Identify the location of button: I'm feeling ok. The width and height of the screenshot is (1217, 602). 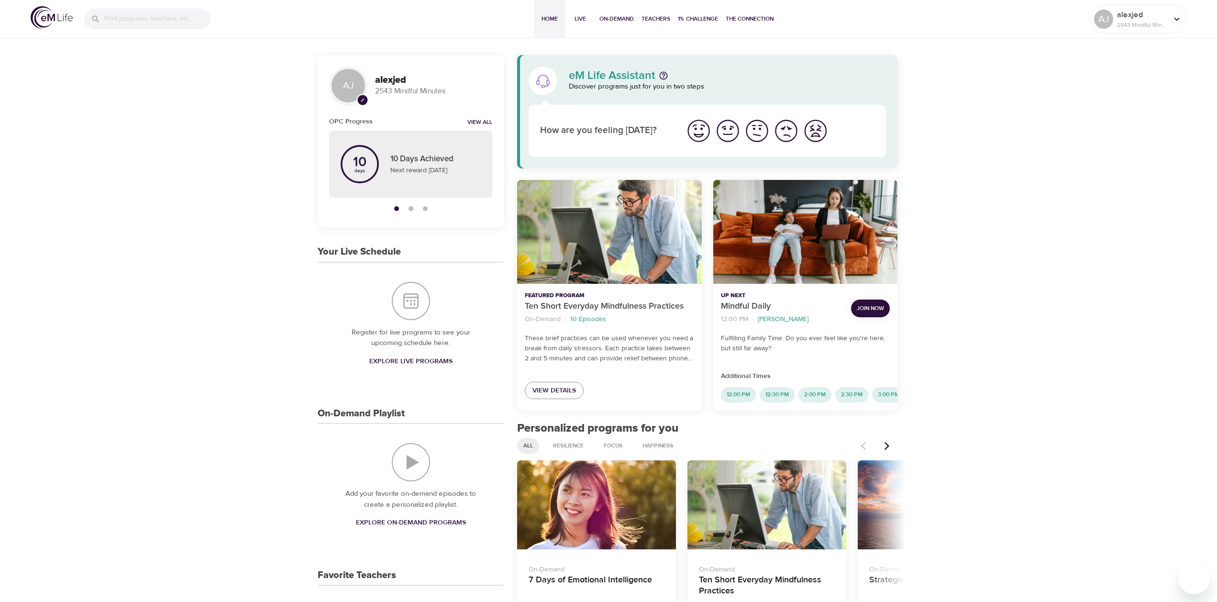
(757, 131).